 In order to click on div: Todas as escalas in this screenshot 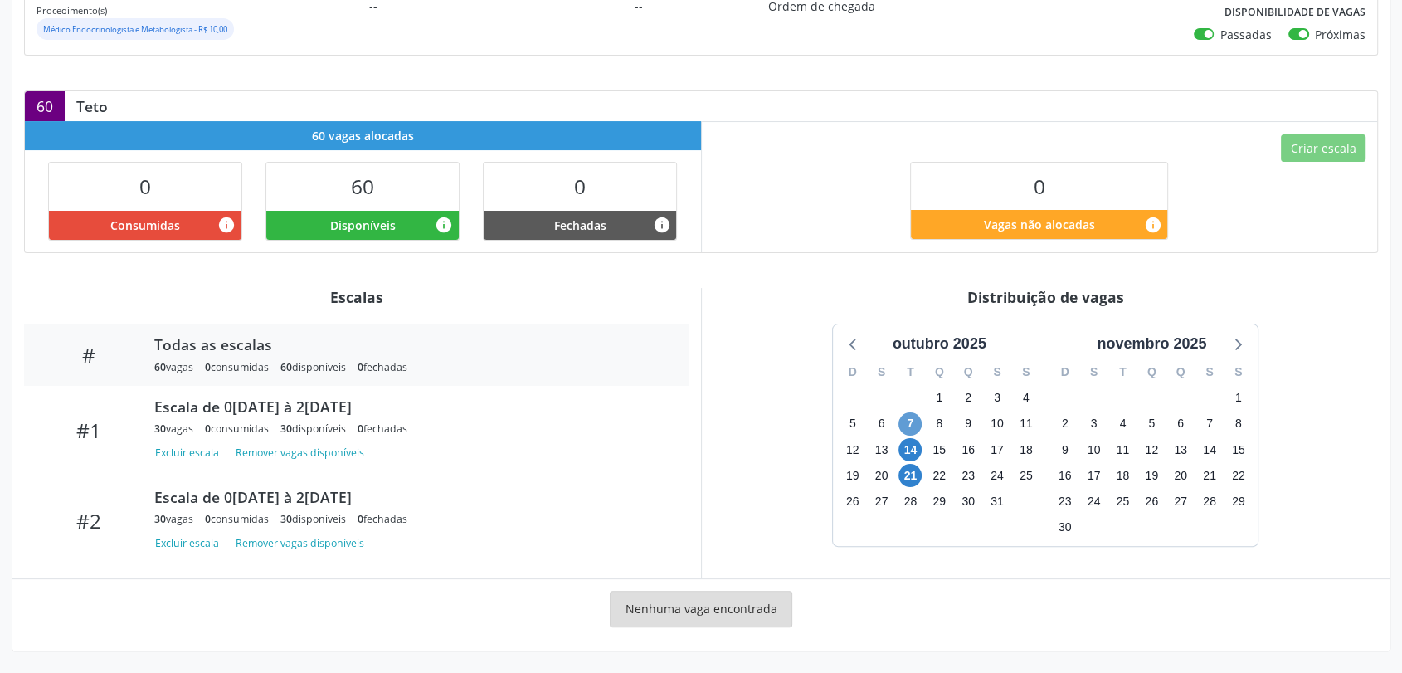, I will do `click(410, 344)`.